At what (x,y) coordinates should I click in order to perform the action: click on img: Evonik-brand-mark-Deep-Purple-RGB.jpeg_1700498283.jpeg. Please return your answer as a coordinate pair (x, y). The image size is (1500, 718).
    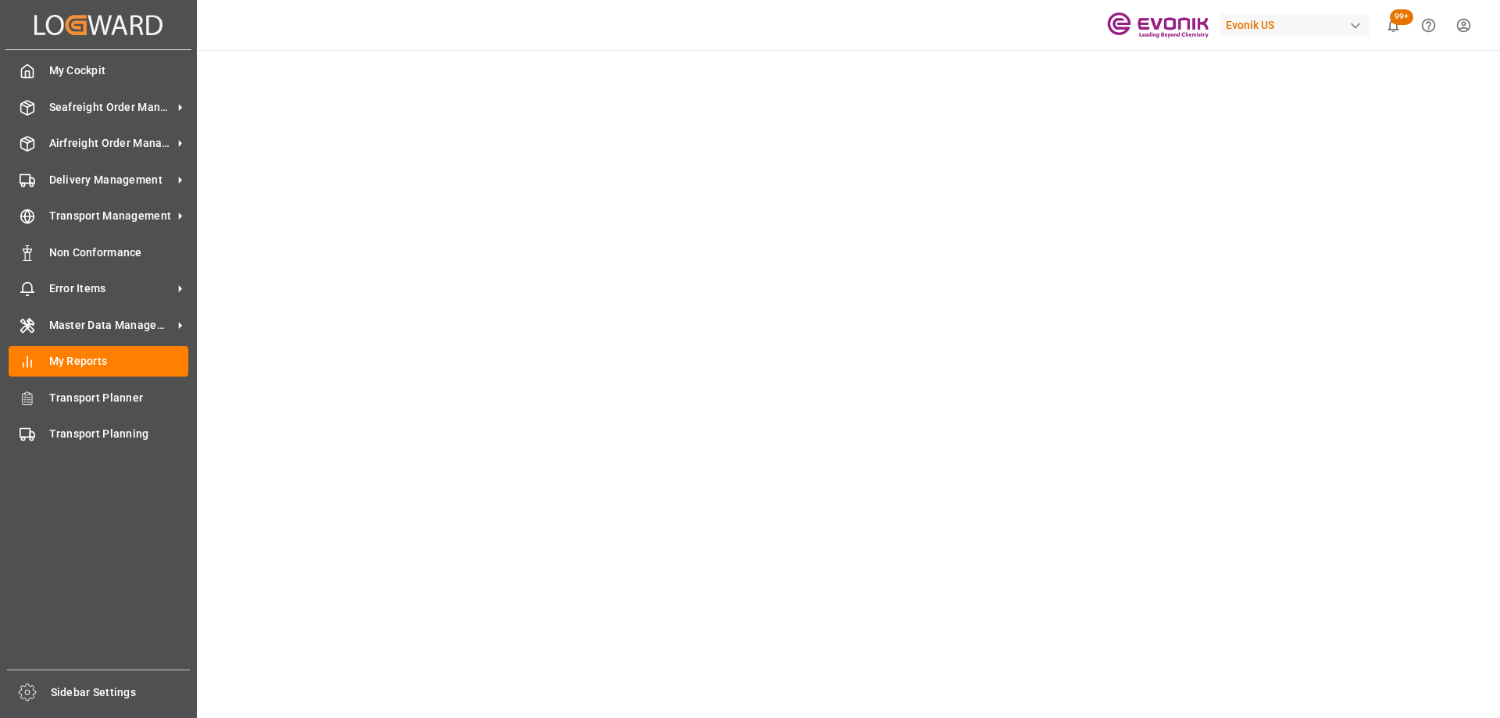
    Looking at the image, I should click on (1158, 25).